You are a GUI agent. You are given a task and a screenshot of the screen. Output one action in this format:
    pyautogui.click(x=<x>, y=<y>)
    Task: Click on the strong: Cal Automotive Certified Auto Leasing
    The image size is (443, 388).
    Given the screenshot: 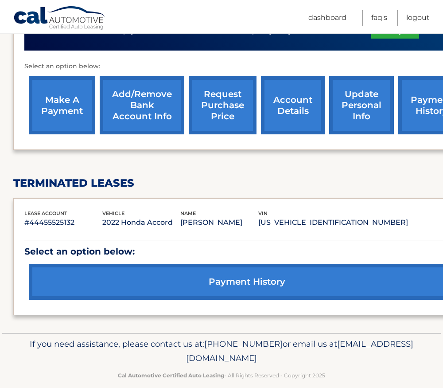 What is the action you would take?
    pyautogui.click(x=171, y=375)
    